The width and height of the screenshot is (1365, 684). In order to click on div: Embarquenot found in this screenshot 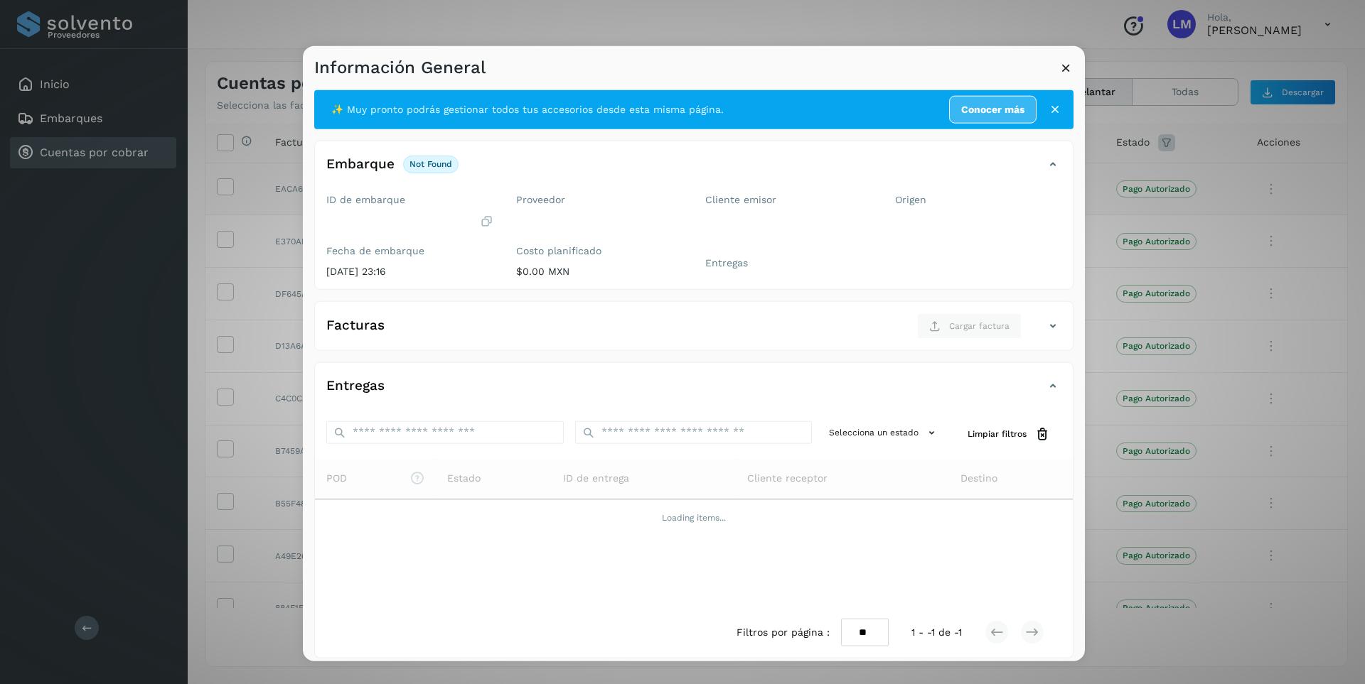, I will do `click(694, 170)`.